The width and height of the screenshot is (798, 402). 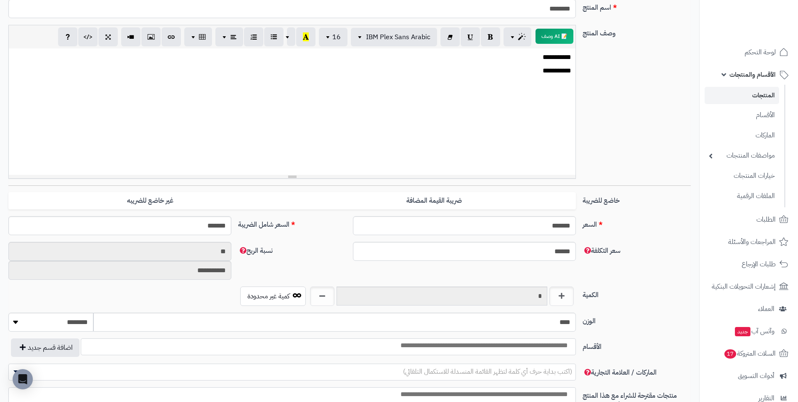 I want to click on a: المنتجات, so click(x=742, y=95).